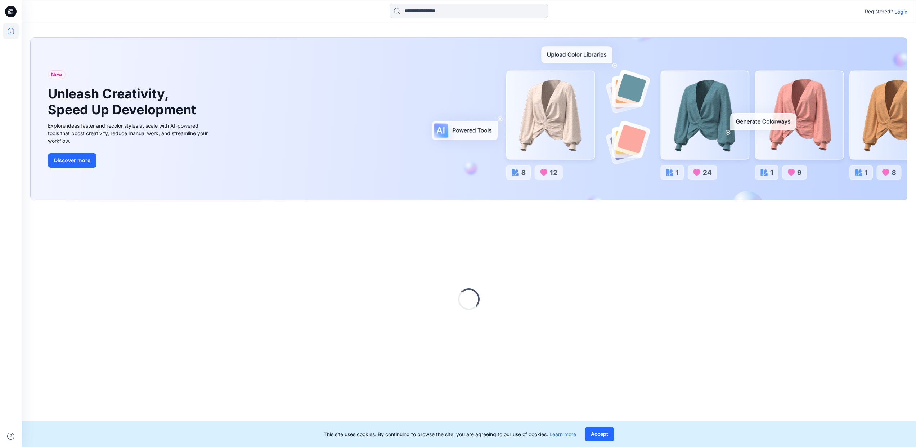 Image resolution: width=916 pixels, height=447 pixels. What do you see at coordinates (600, 434) in the screenshot?
I see `button: Accept` at bounding box center [600, 434].